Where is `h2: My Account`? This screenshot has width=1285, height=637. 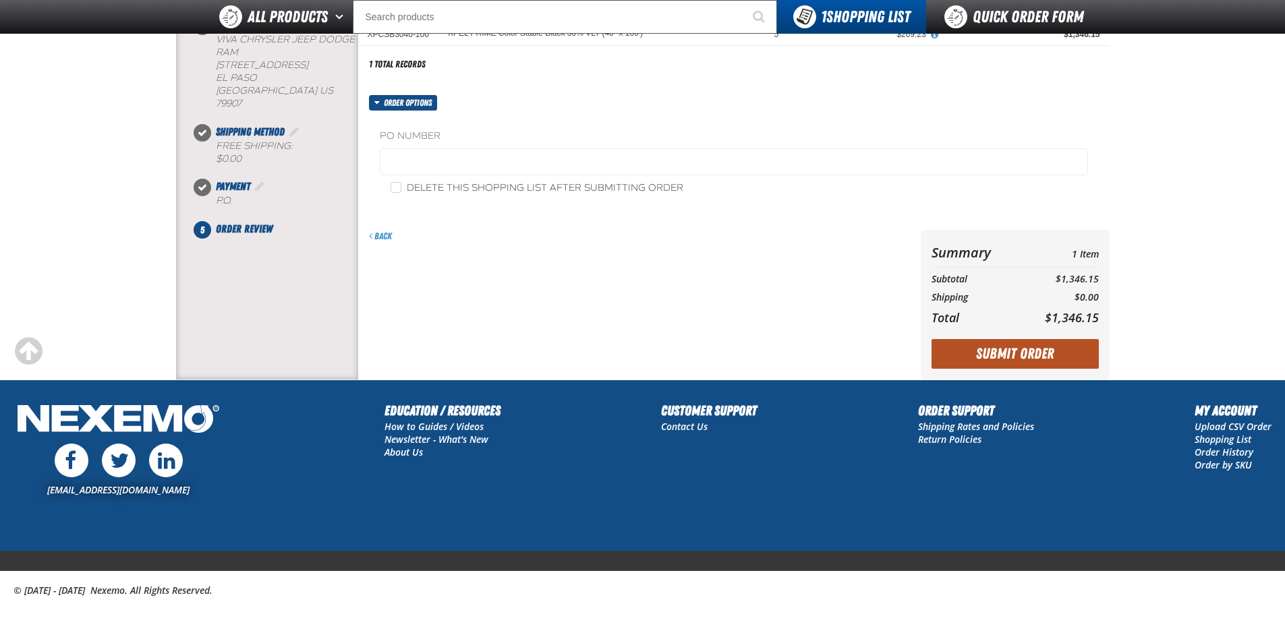
h2: My Account is located at coordinates (1233, 411).